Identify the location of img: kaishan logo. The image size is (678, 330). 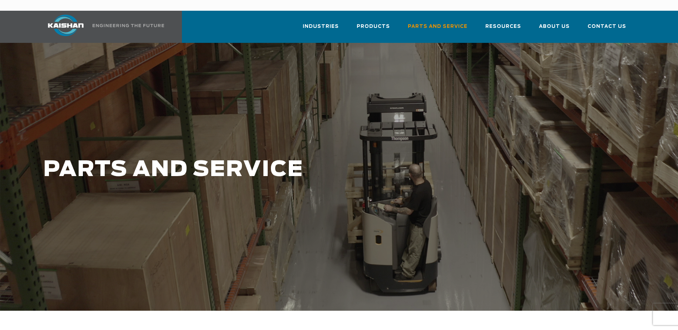
(66, 25).